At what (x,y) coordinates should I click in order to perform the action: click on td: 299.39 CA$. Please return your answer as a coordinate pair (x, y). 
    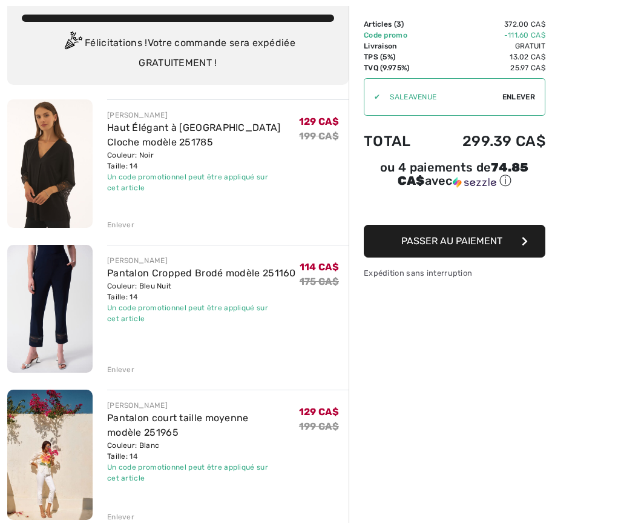
    Looking at the image, I should click on (488, 141).